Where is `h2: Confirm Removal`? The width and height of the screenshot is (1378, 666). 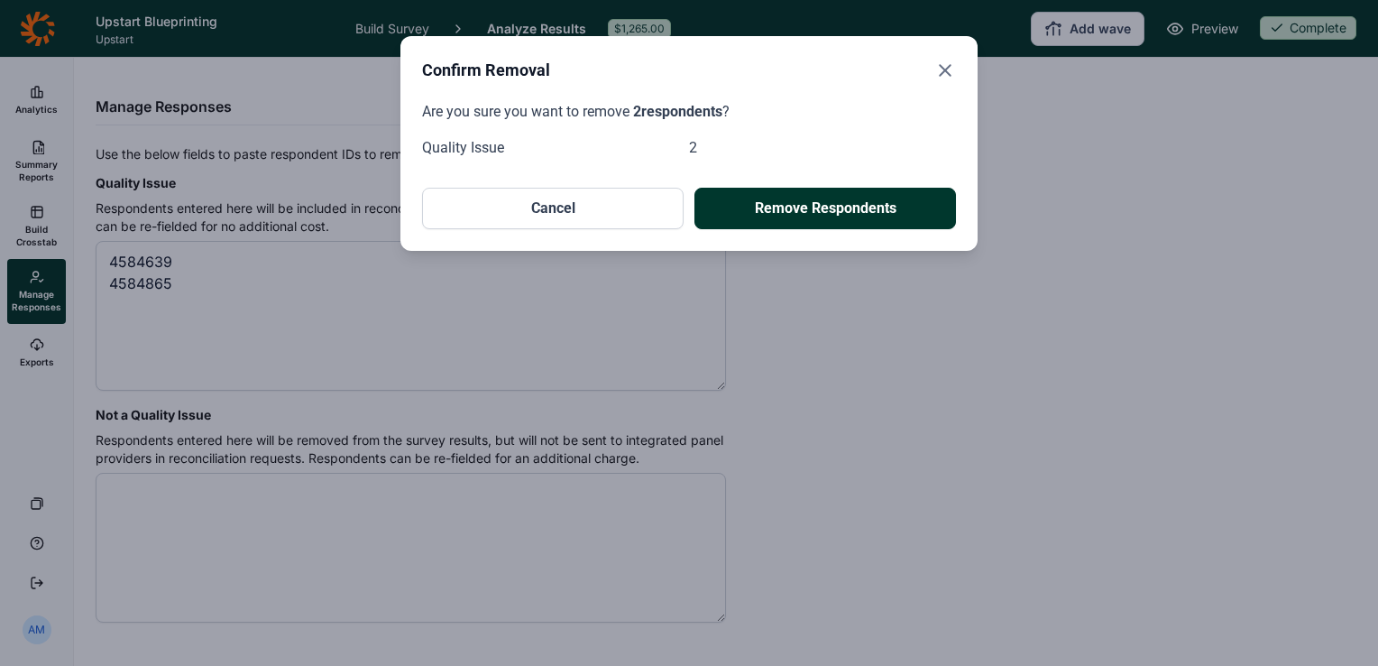
h2: Confirm Removal is located at coordinates (486, 70).